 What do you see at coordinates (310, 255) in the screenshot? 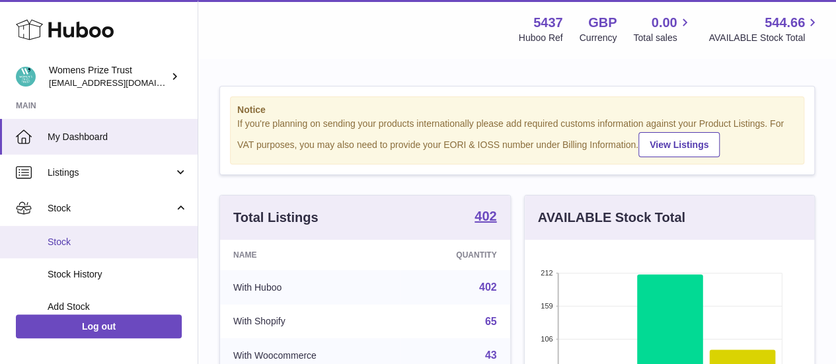
I see `th: Name` at bounding box center [310, 255].